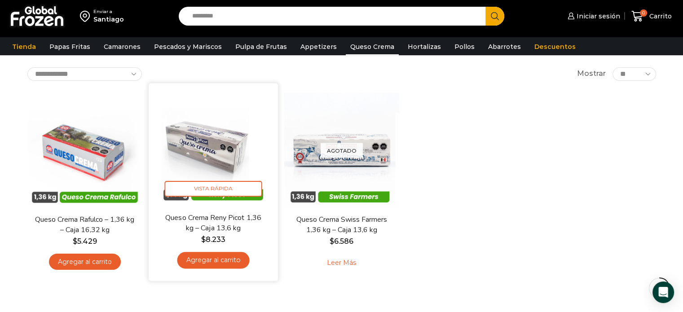  I want to click on a: 0 Carrito, so click(652, 16).